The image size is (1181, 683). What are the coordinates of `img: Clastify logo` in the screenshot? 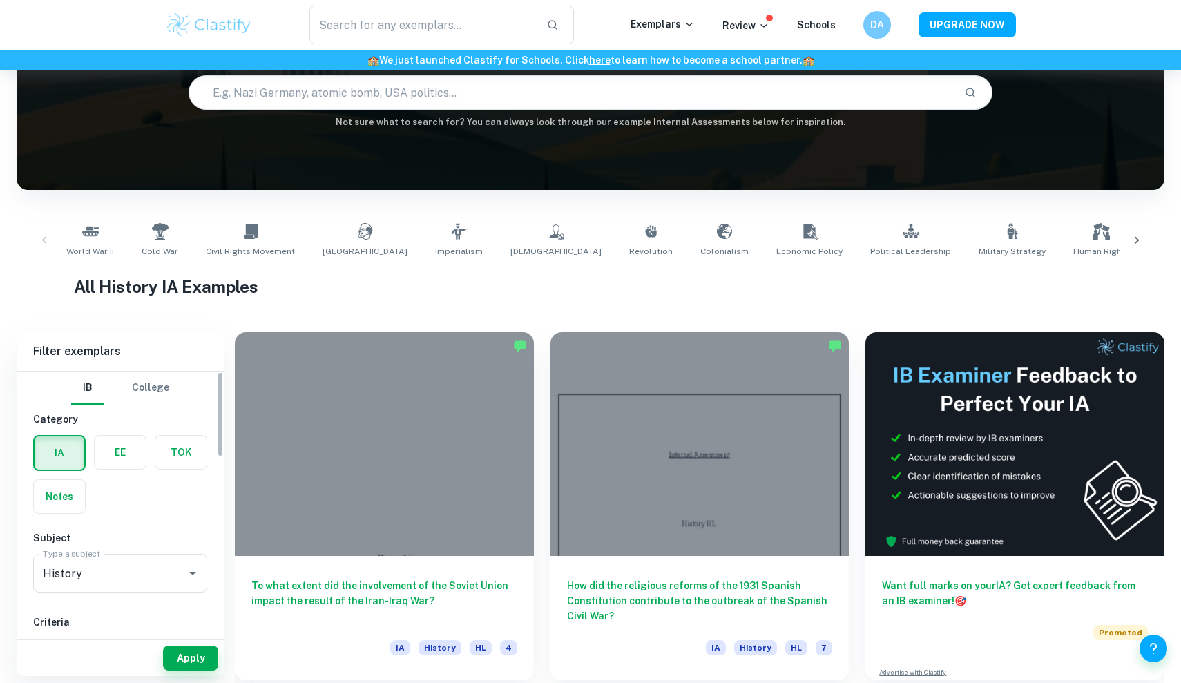 It's located at (209, 25).